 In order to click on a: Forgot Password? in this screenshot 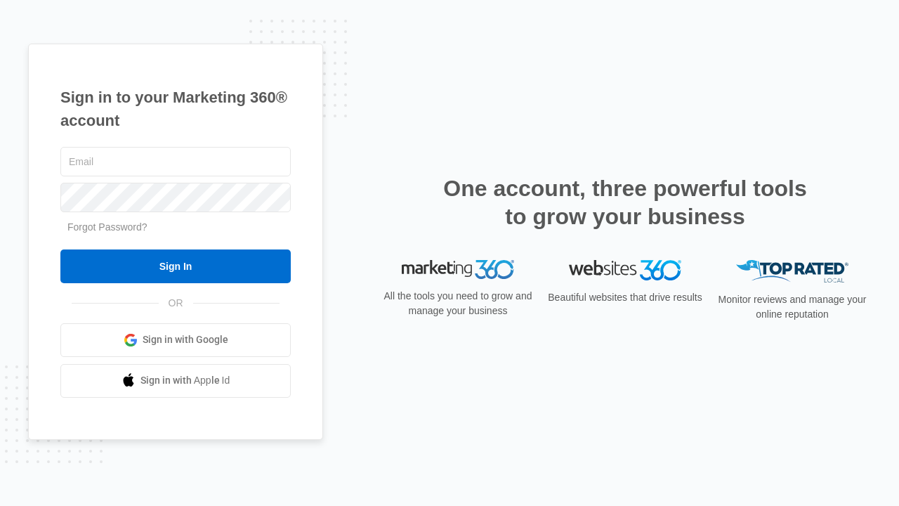, I will do `click(107, 227)`.